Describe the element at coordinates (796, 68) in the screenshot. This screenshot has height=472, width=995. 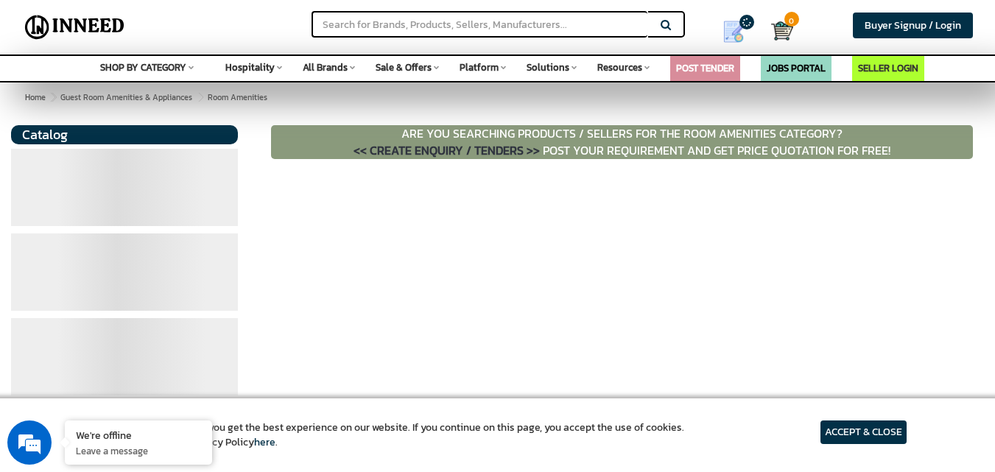
I see `a: JOBS PORTAL` at that location.